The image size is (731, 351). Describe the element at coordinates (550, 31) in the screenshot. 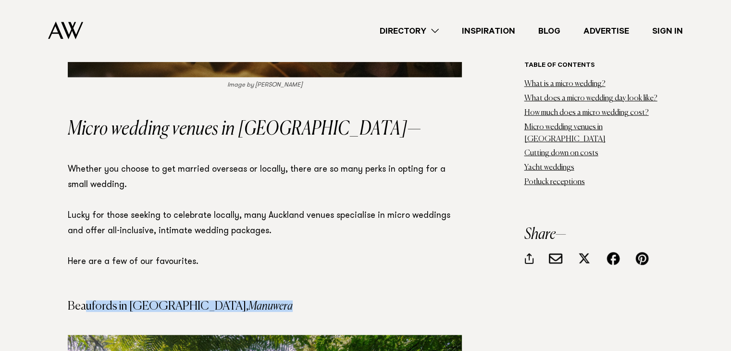

I see `a: Blog` at that location.